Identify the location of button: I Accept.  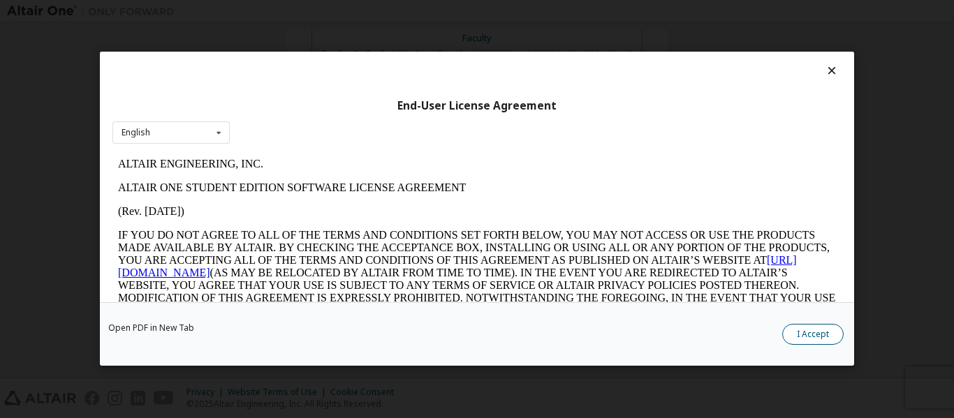
(813, 335).